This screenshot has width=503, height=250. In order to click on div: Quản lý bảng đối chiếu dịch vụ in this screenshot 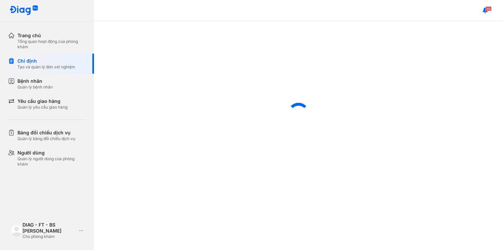, I will do `click(46, 139)`.